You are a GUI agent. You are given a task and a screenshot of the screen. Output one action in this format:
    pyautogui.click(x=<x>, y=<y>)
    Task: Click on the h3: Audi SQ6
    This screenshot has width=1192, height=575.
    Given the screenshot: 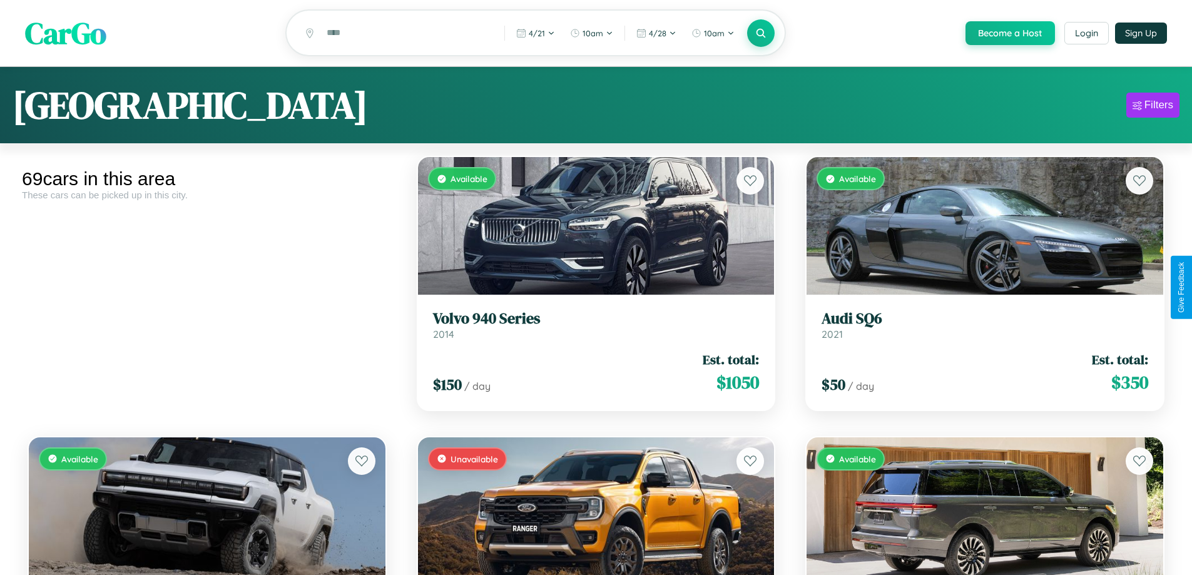 What is the action you would take?
    pyautogui.click(x=985, y=319)
    